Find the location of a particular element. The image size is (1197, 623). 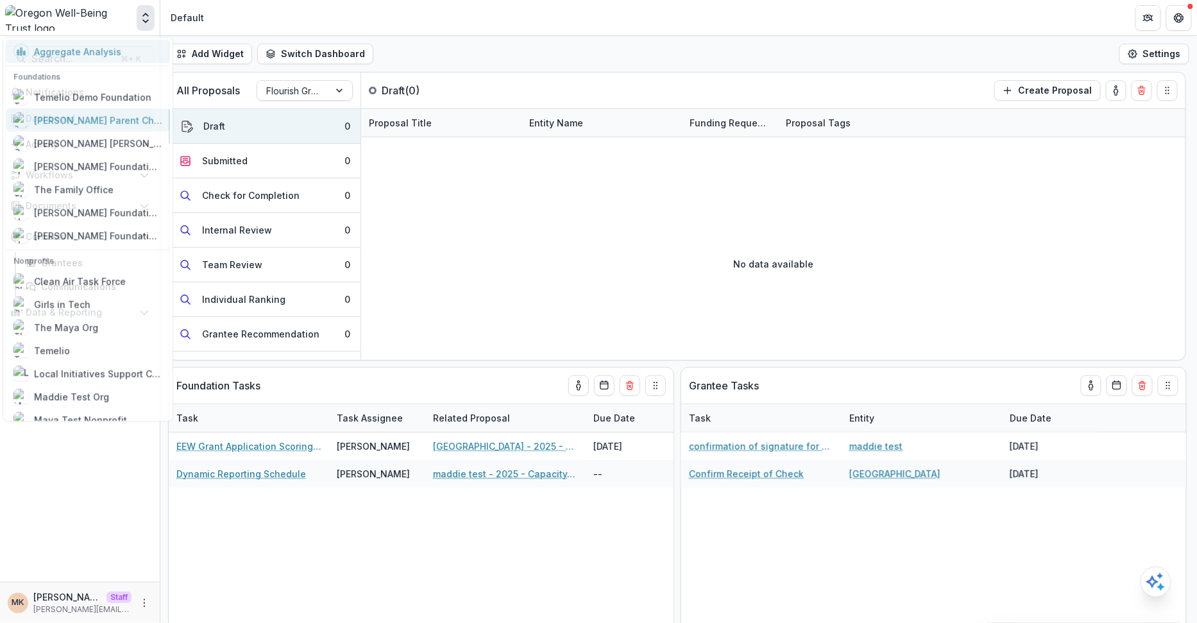

div: Individual Ranking is located at coordinates (244, 299).